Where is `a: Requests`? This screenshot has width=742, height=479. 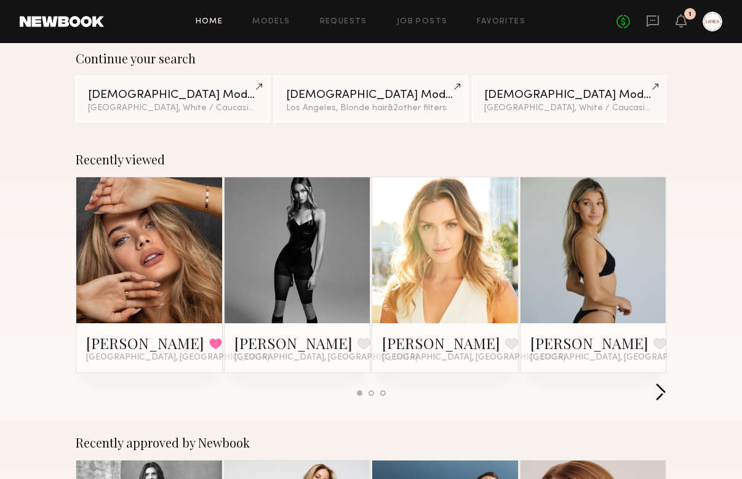
a: Requests is located at coordinates (343, 22).